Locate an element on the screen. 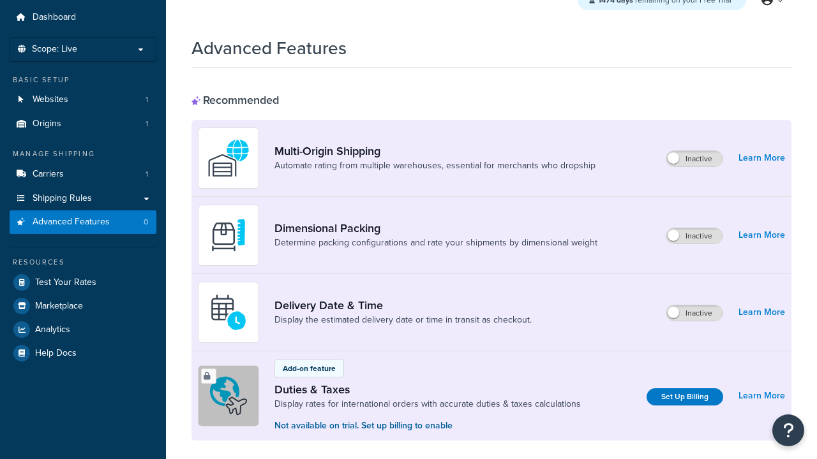 The height and width of the screenshot is (459, 817). p: Add-on feature is located at coordinates (309, 369).